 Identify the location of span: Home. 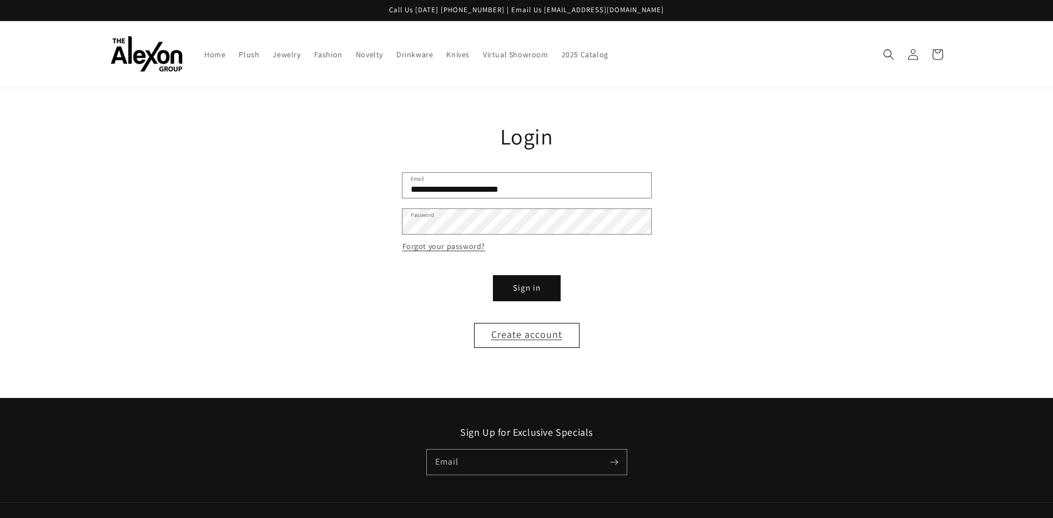
(215, 54).